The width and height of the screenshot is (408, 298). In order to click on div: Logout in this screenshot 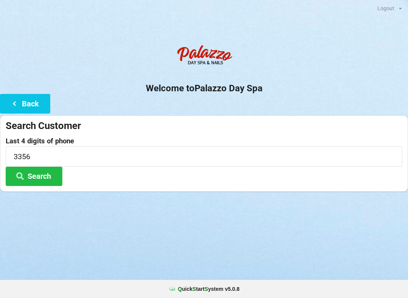, I will do `click(385, 8)`.